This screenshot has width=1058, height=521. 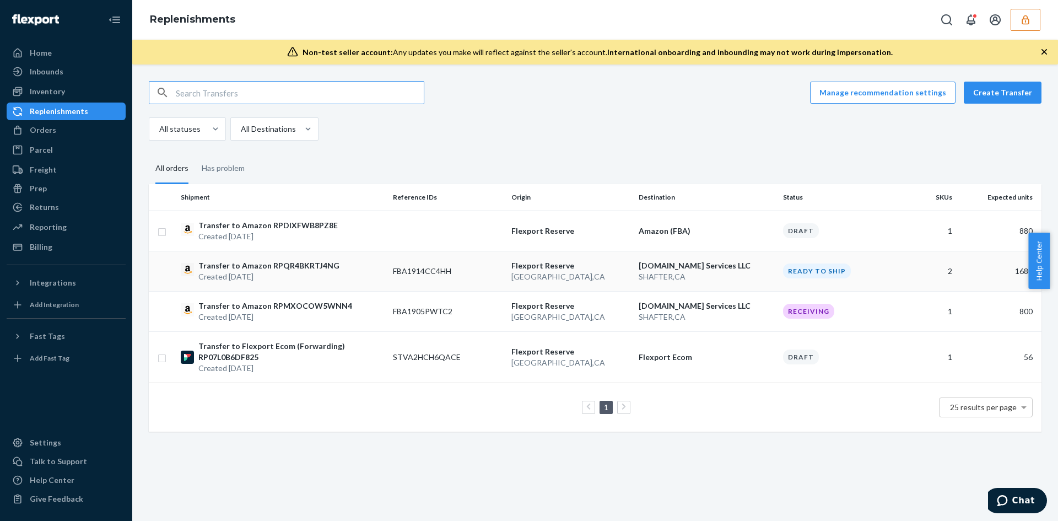 I want to click on a: Reporting, so click(x=66, y=227).